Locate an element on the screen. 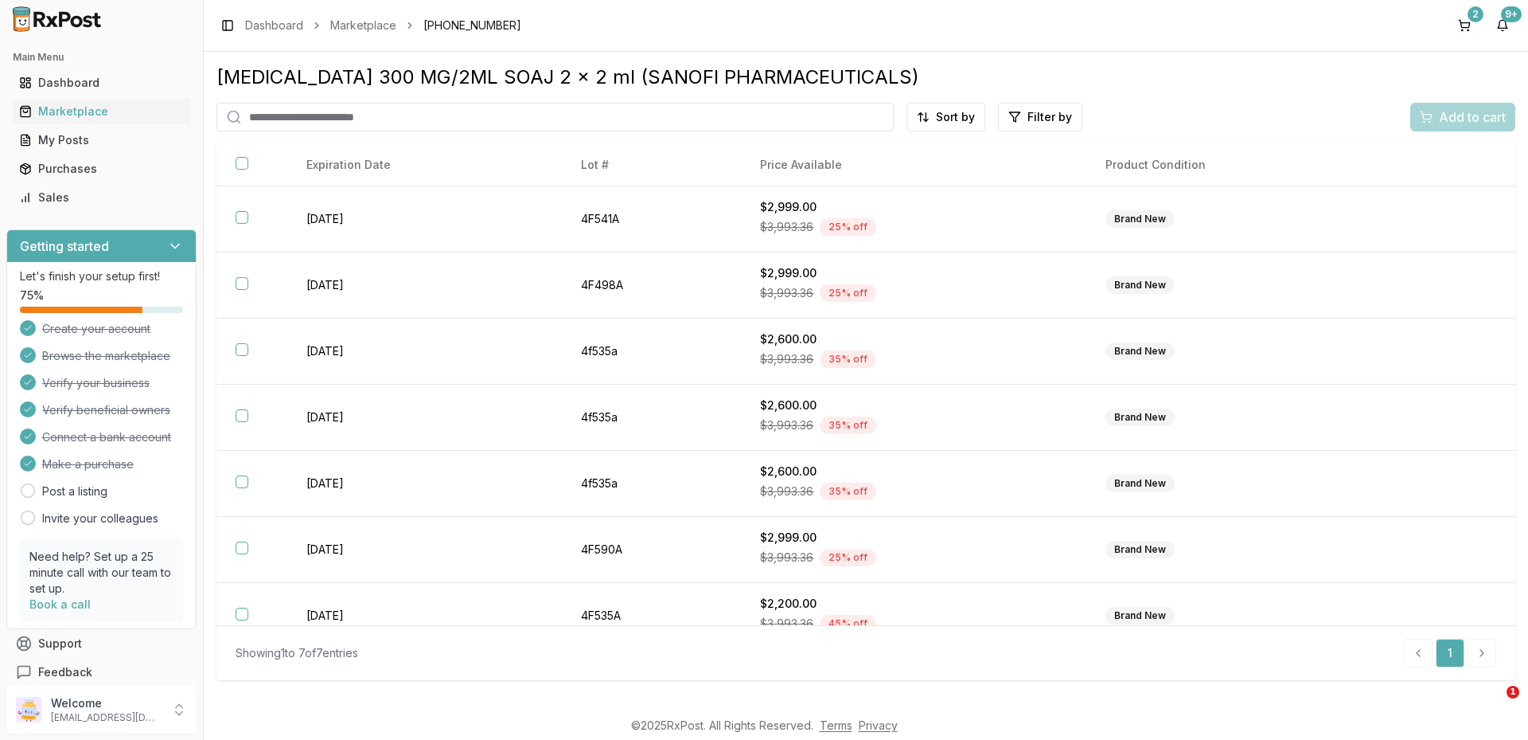 This screenshot has width=1528, height=740. span: Verify your business is located at coordinates (96, 383).